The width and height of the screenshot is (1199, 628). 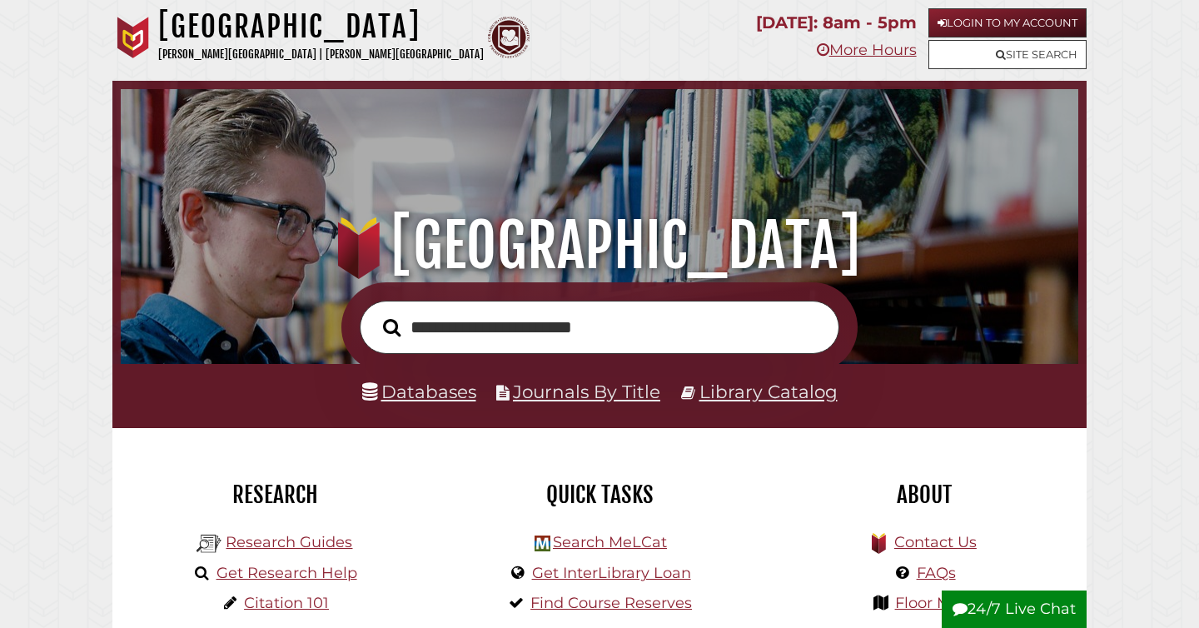 What do you see at coordinates (419, 391) in the screenshot?
I see `a: Databases` at bounding box center [419, 391].